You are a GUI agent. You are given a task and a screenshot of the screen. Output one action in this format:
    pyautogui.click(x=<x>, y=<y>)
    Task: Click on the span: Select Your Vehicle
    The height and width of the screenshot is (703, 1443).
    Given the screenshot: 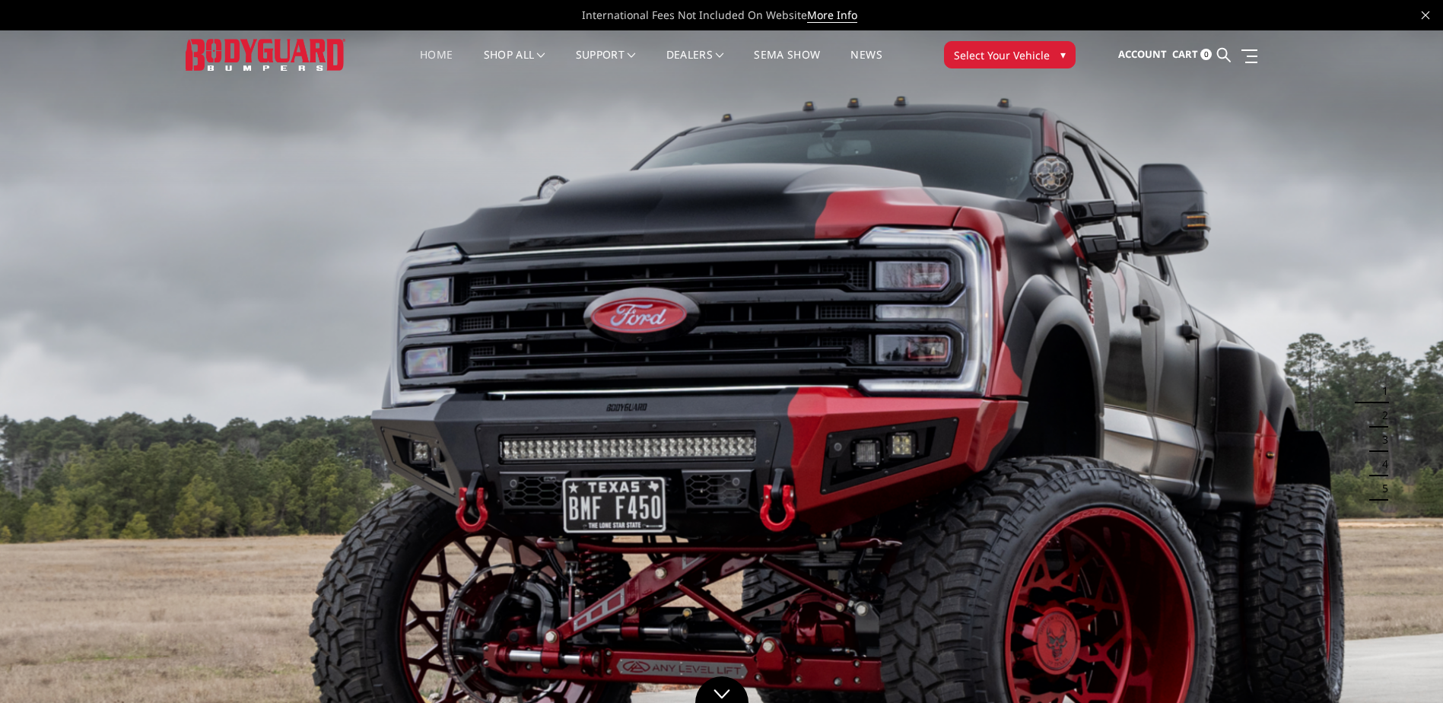 What is the action you would take?
    pyautogui.click(x=1002, y=55)
    